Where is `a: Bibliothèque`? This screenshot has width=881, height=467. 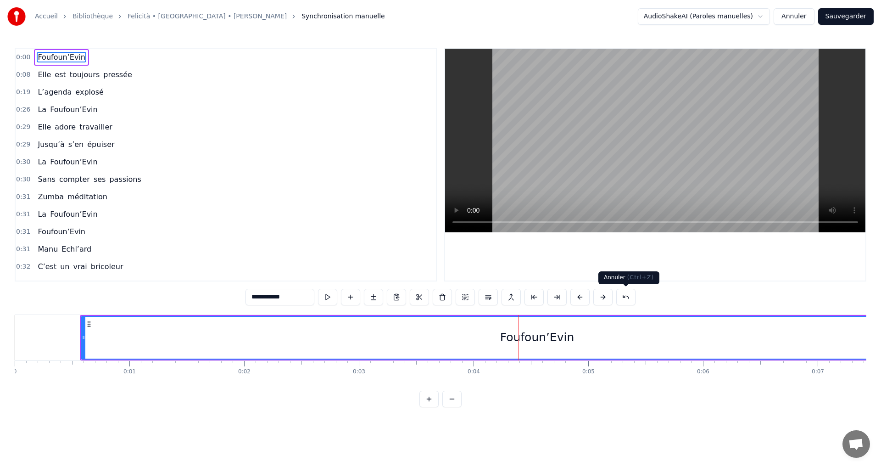 a: Bibliothèque is located at coordinates (93, 17).